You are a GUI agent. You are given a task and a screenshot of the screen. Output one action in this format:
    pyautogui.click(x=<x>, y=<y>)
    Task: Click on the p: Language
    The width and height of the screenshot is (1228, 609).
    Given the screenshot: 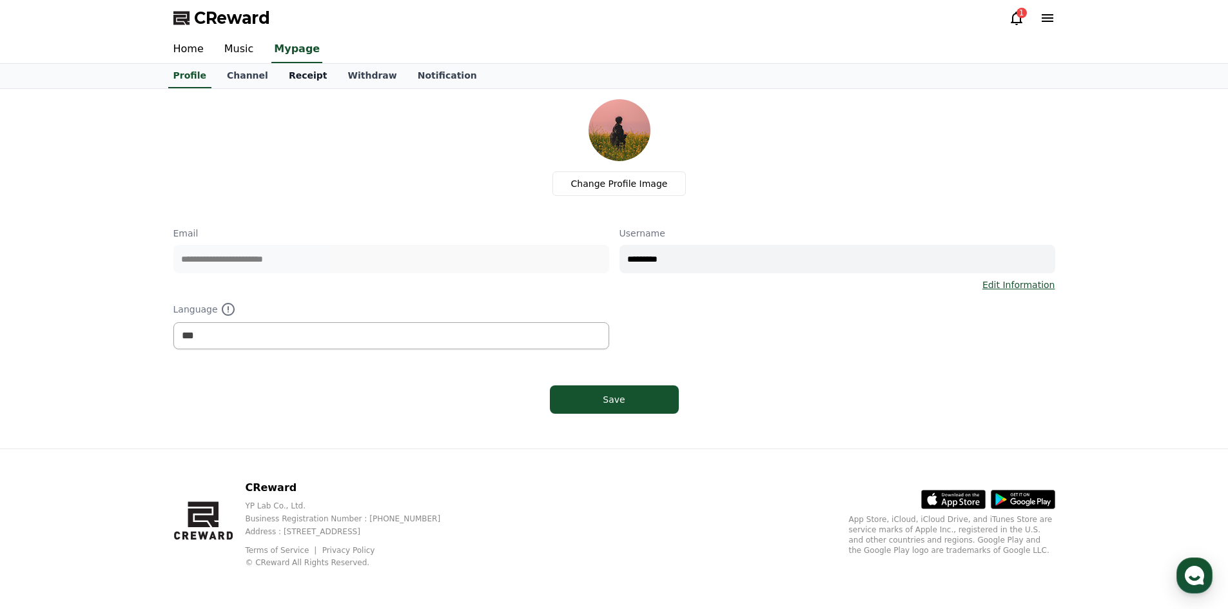 What is the action you would take?
    pyautogui.click(x=391, y=309)
    